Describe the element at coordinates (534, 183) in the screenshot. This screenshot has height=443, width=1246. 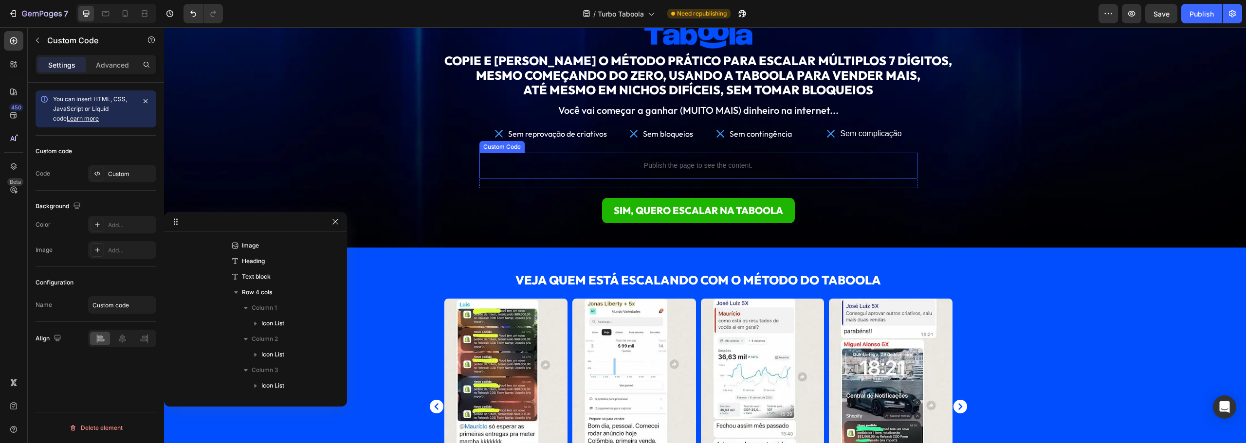
I see `p: SIM, QUERO ESCALAR NA TABOOLA` at that location.